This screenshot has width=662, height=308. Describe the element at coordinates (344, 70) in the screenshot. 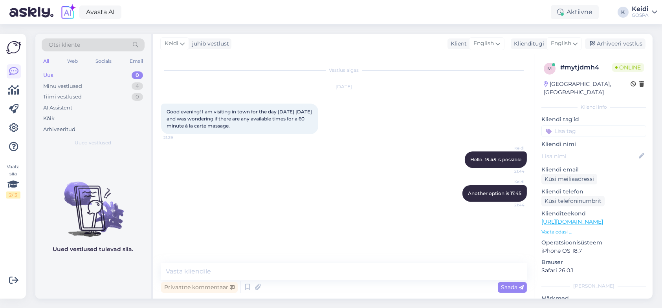

I see `div: Vestlus algas` at that location.